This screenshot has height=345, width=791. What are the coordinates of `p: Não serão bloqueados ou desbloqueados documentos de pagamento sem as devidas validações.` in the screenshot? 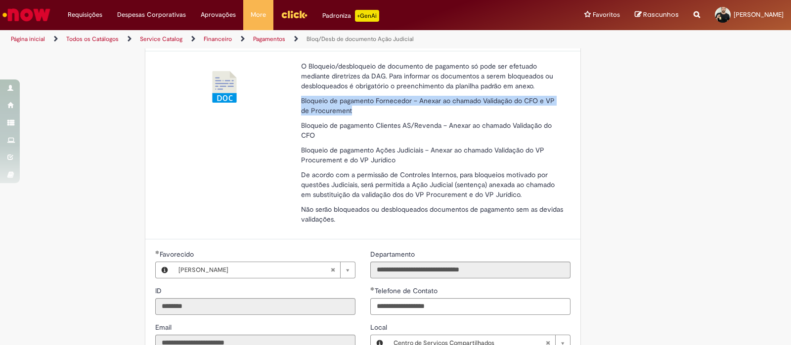 It's located at (432, 214).